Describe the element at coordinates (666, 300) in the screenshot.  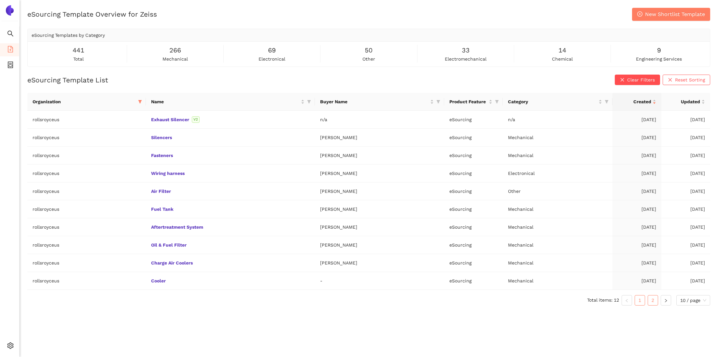
I see `li: Next Page` at that location.